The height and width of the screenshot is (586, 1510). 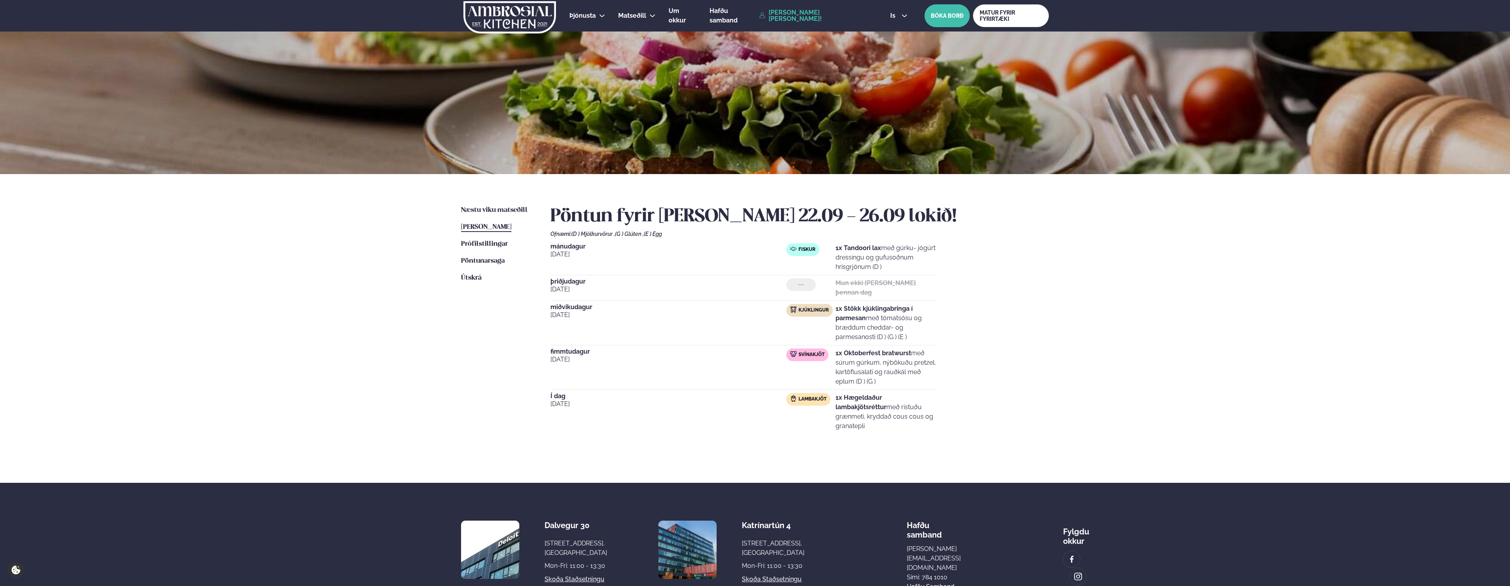 What do you see at coordinates (471, 278) in the screenshot?
I see `span: Útskrá` at bounding box center [471, 278].